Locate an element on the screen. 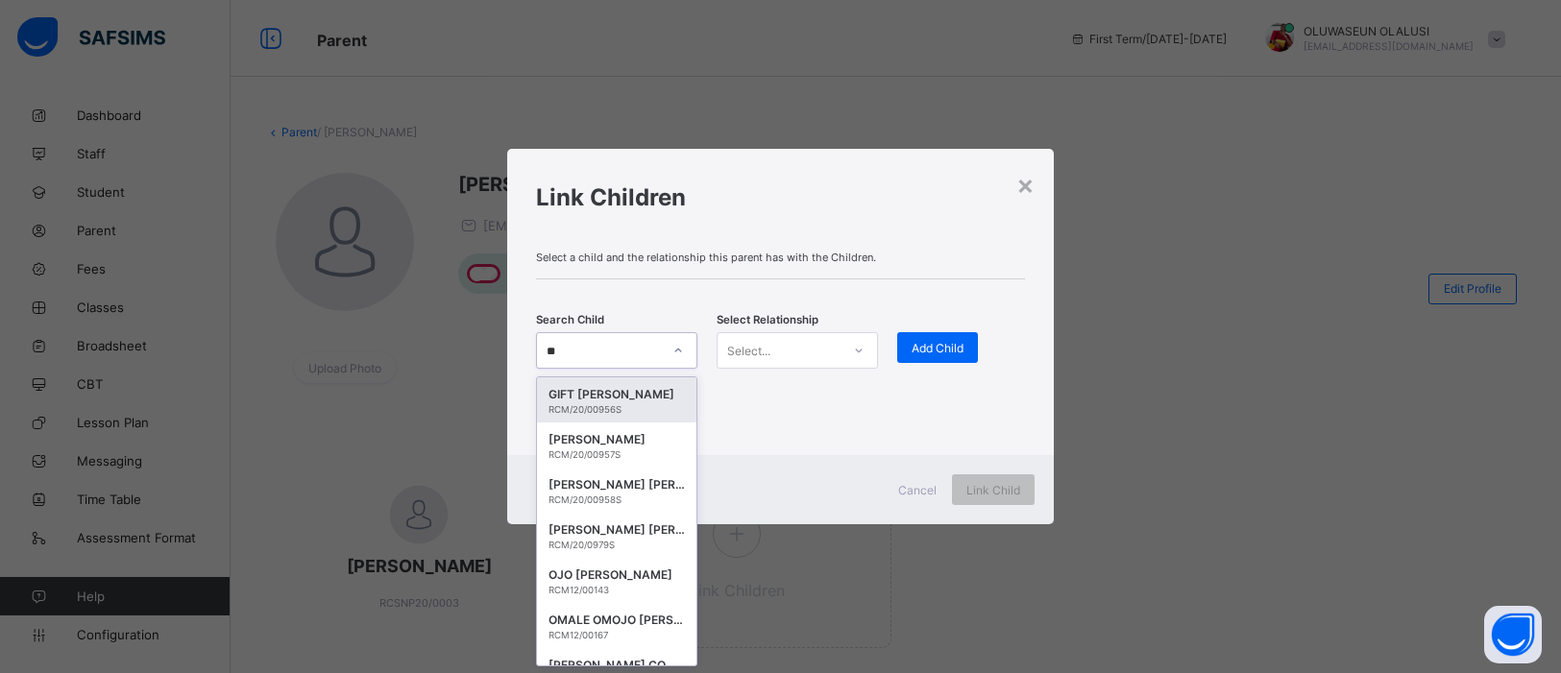 The height and width of the screenshot is (673, 1561). span: Add Child is located at coordinates (938, 348).